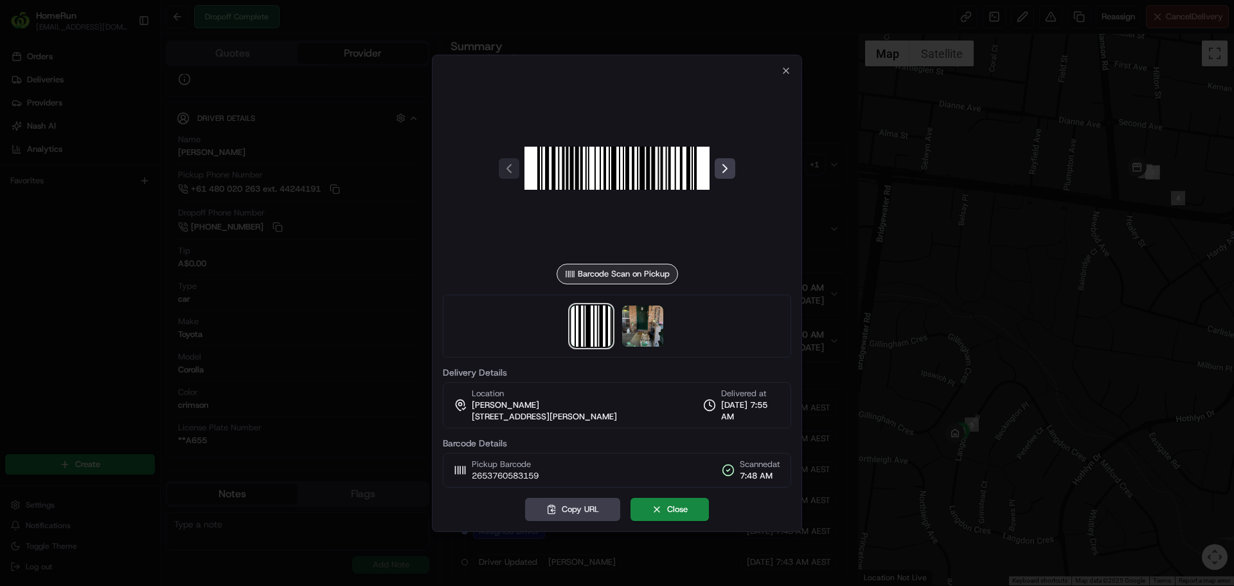 This screenshot has height=586, width=1234. I want to click on span: 7:48 AM, so click(760, 476).